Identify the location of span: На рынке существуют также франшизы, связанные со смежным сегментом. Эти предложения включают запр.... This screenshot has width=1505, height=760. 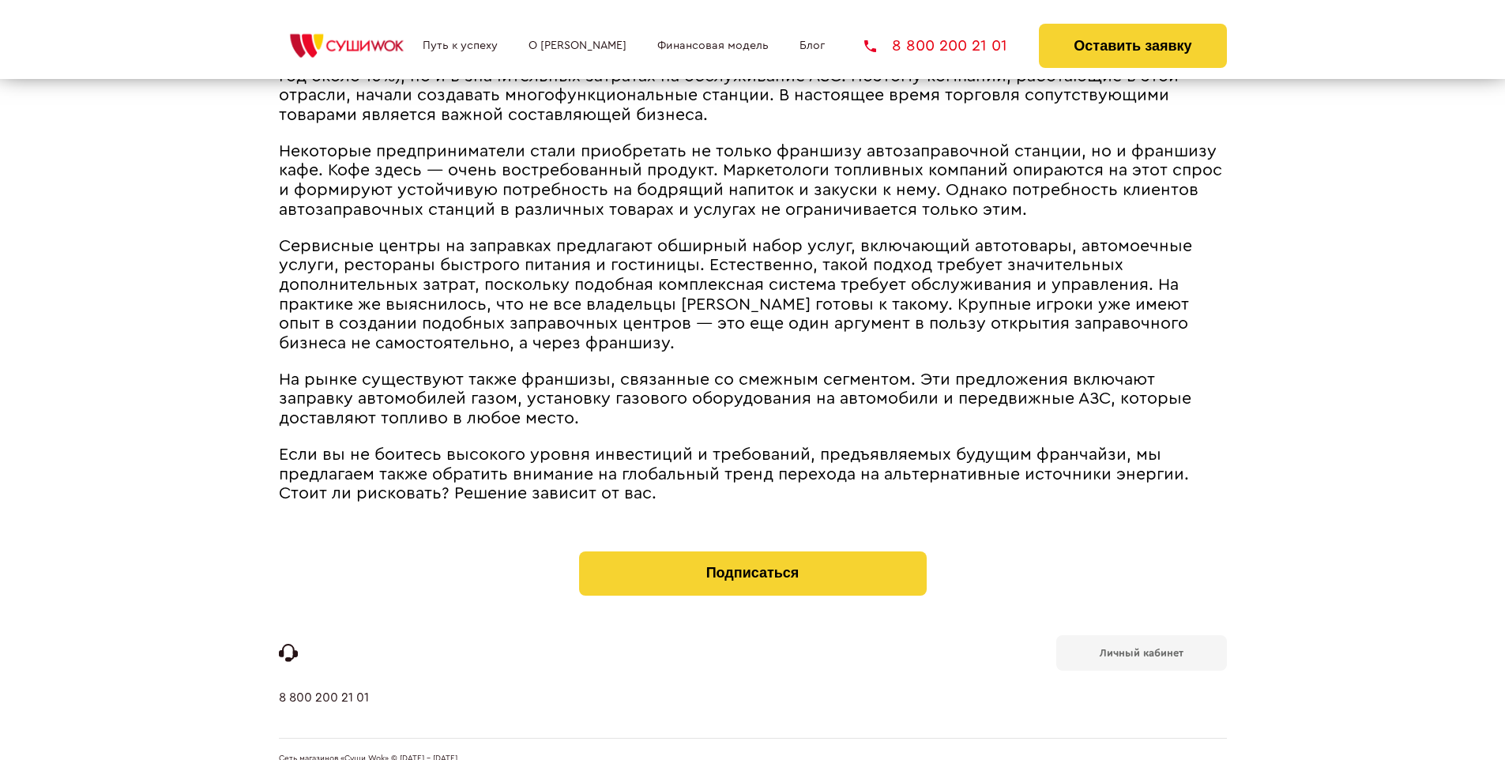
(735, 399).